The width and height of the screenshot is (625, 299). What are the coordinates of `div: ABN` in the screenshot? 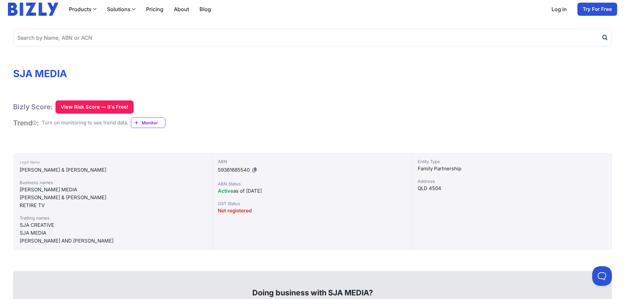 It's located at (312, 161).